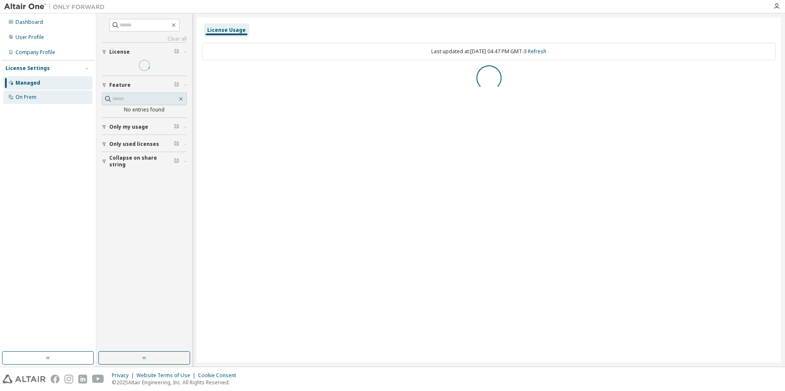 The height and width of the screenshot is (391, 785). I want to click on span: Only used licenses, so click(134, 144).